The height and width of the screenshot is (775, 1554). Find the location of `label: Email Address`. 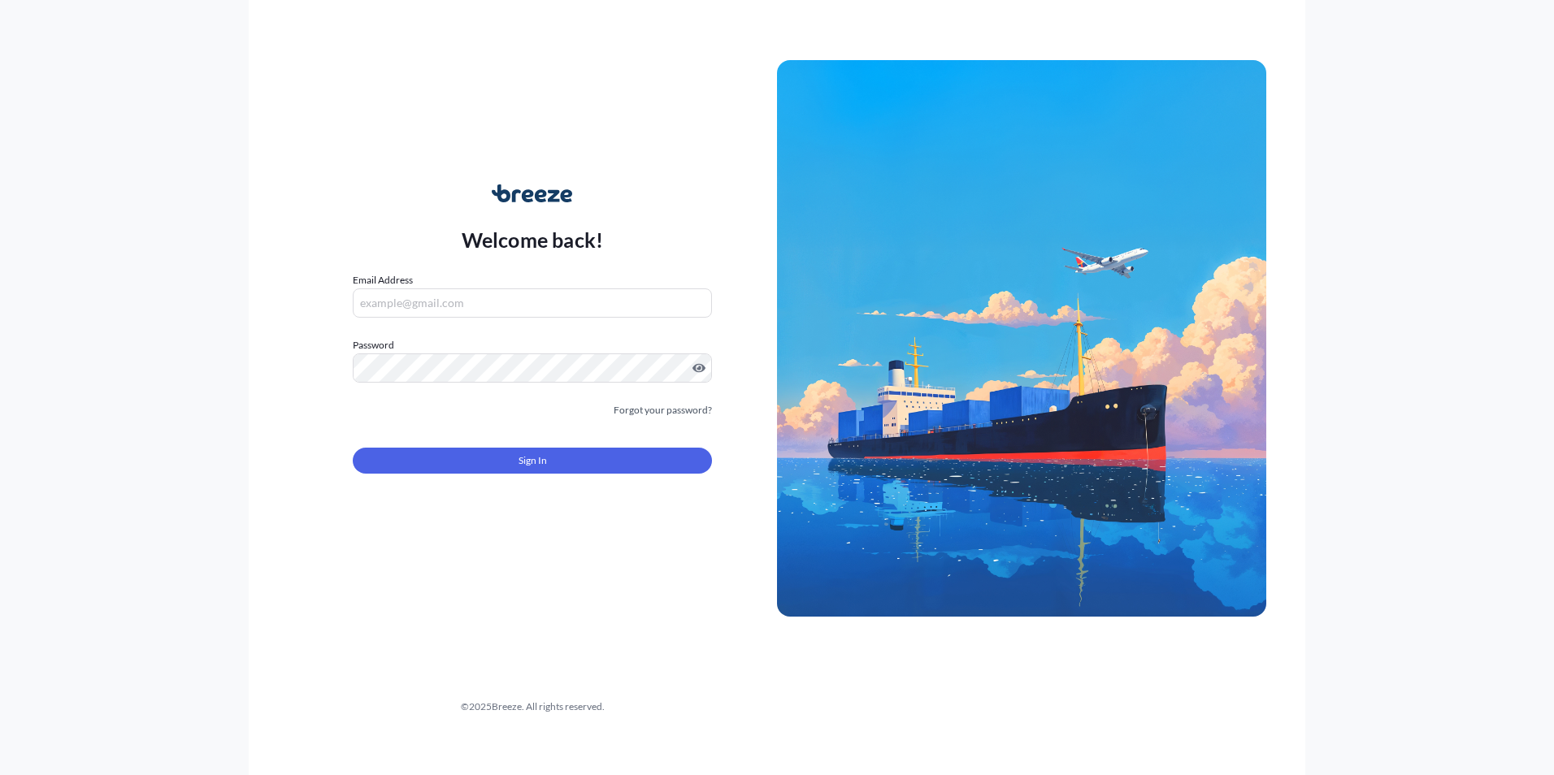

label: Email Address is located at coordinates (383, 280).